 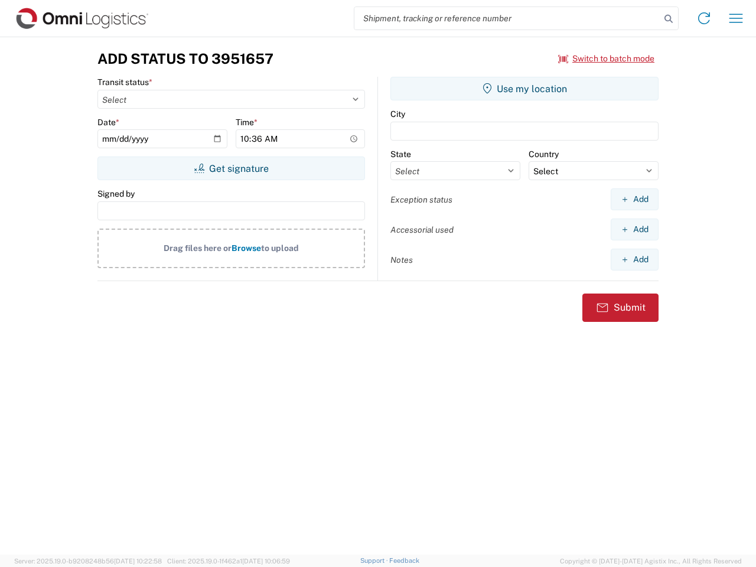 What do you see at coordinates (508, 18) in the screenshot?
I see `input: Shipment, tracking or reference number` at bounding box center [508, 18].